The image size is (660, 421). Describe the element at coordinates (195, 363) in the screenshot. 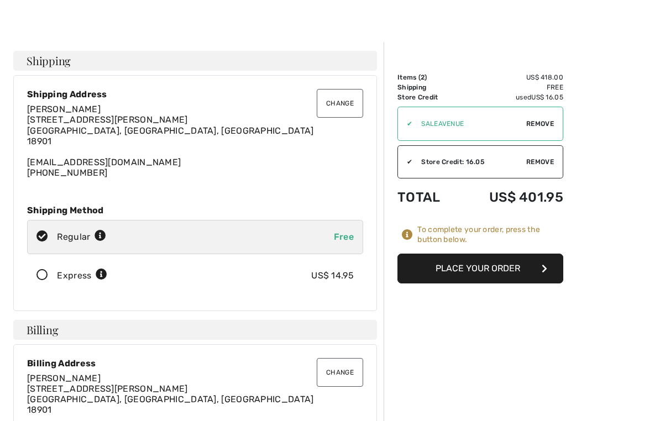

I see `div: Billing Address` at that location.